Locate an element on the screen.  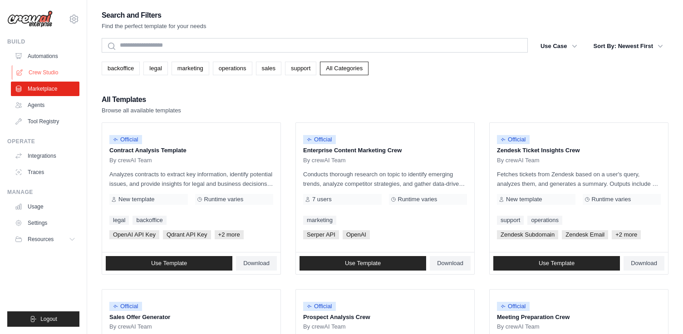
a: Agents is located at coordinates (45, 105).